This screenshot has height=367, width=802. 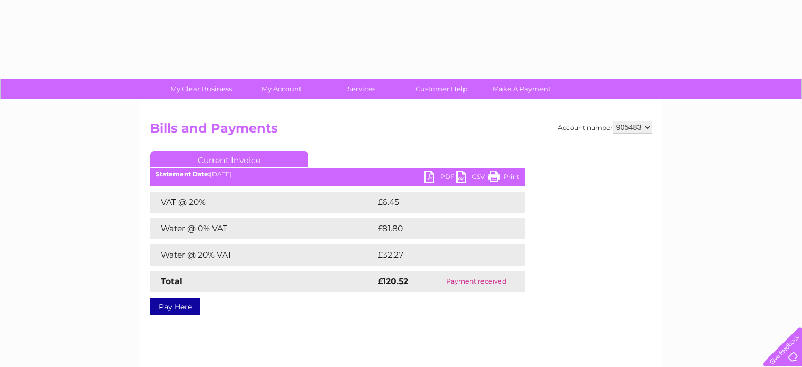 I want to click on a: Current Invoice, so click(x=229, y=159).